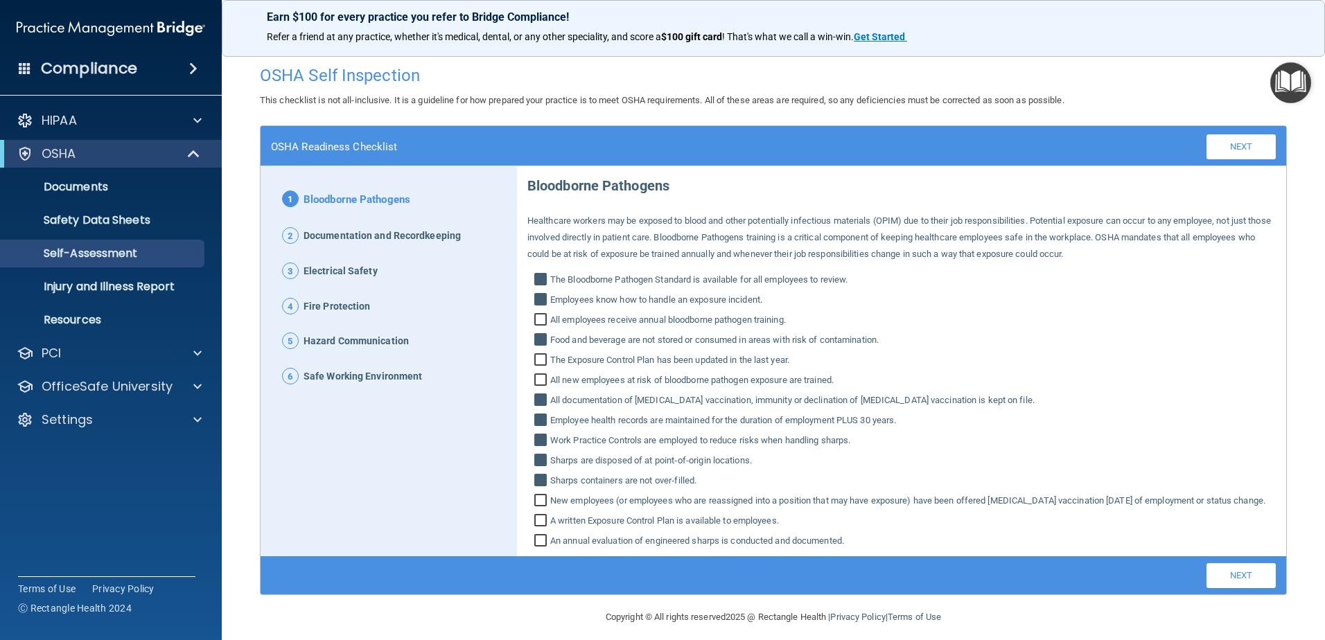 Image resolution: width=1325 pixels, height=640 pixels. I want to click on span: 3, so click(290, 271).